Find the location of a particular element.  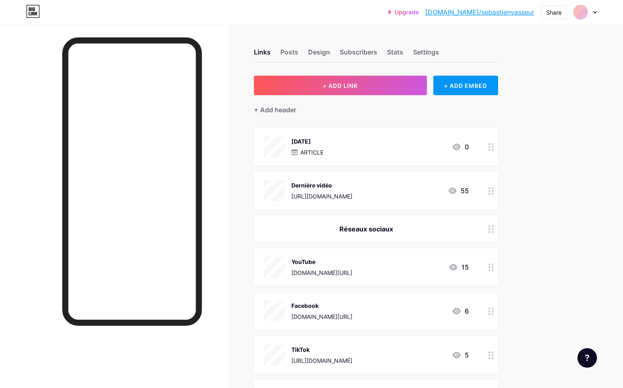

a: Upgrade is located at coordinates (403, 12).